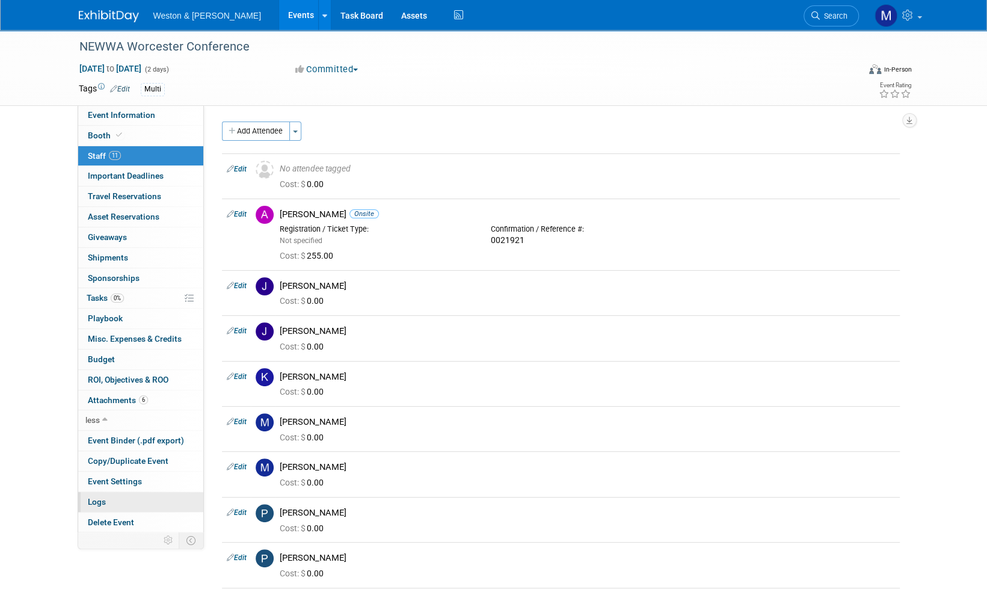 The width and height of the screenshot is (987, 592). I want to click on a: Search, so click(831, 16).